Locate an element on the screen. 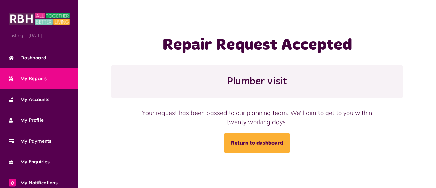 This screenshot has height=188, width=436. a: Return to dashboard is located at coordinates (257, 143).